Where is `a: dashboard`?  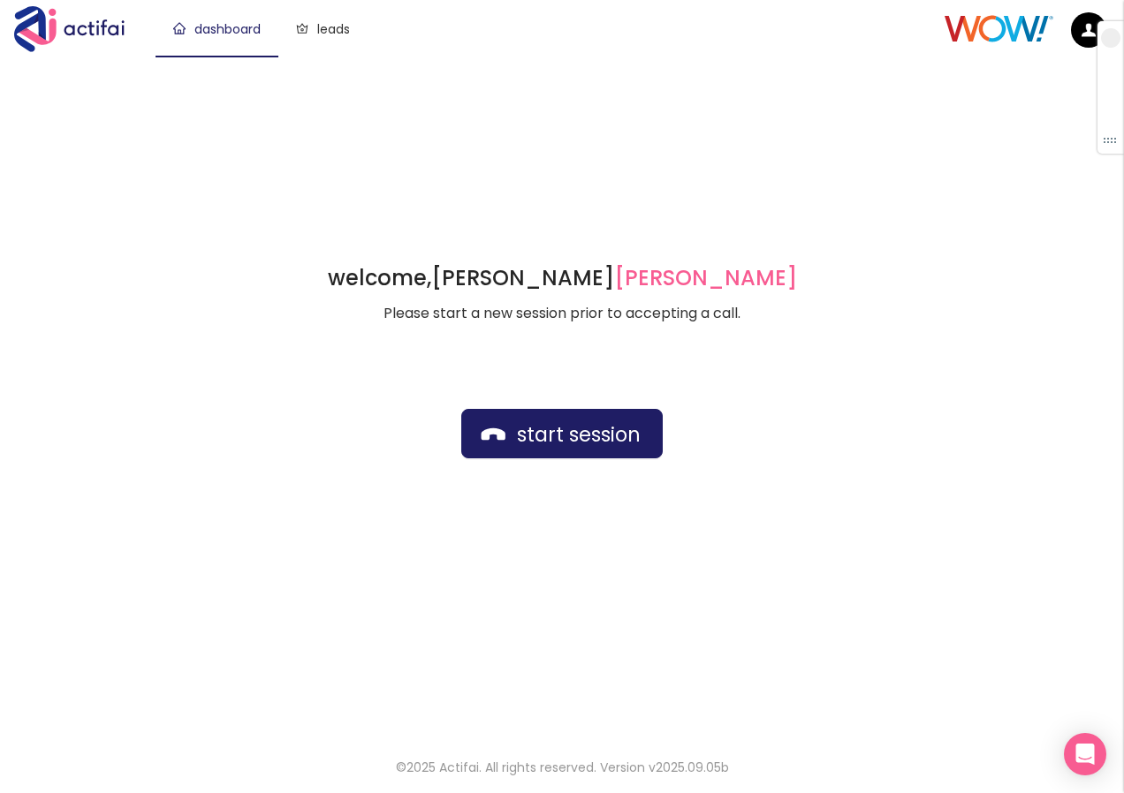
a: dashboard is located at coordinates (216, 29).